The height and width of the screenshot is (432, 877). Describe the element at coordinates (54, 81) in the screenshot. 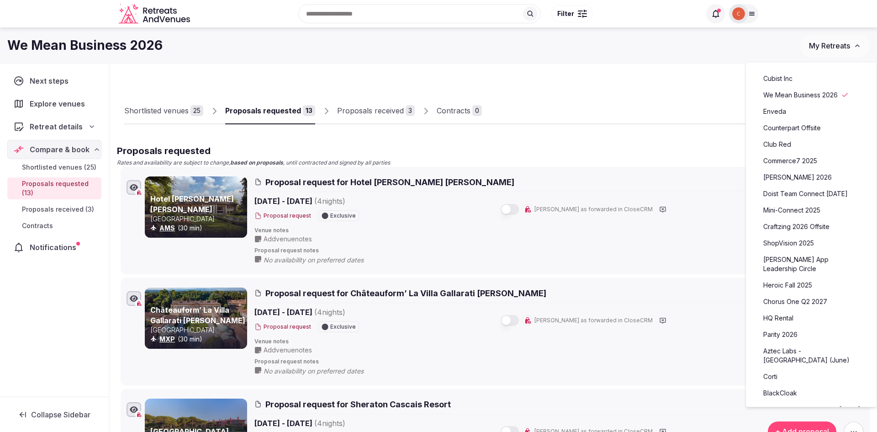

I see `a: Next steps` at that location.